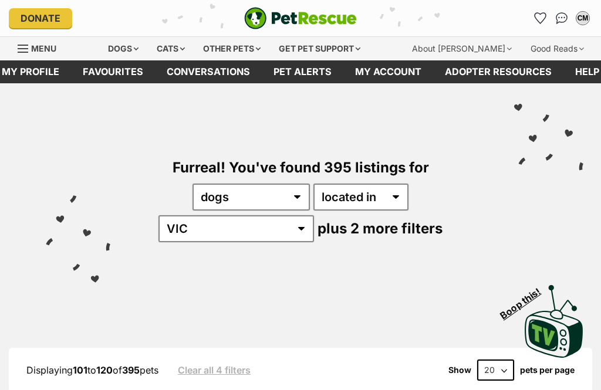 This screenshot has width=601, height=390. What do you see at coordinates (562, 18) in the screenshot?
I see `ul: Account quick links` at bounding box center [562, 18].